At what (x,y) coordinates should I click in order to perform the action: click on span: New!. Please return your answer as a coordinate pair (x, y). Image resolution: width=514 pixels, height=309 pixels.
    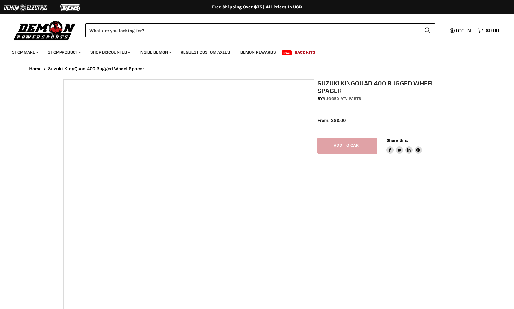
    Looking at the image, I should click on (287, 53).